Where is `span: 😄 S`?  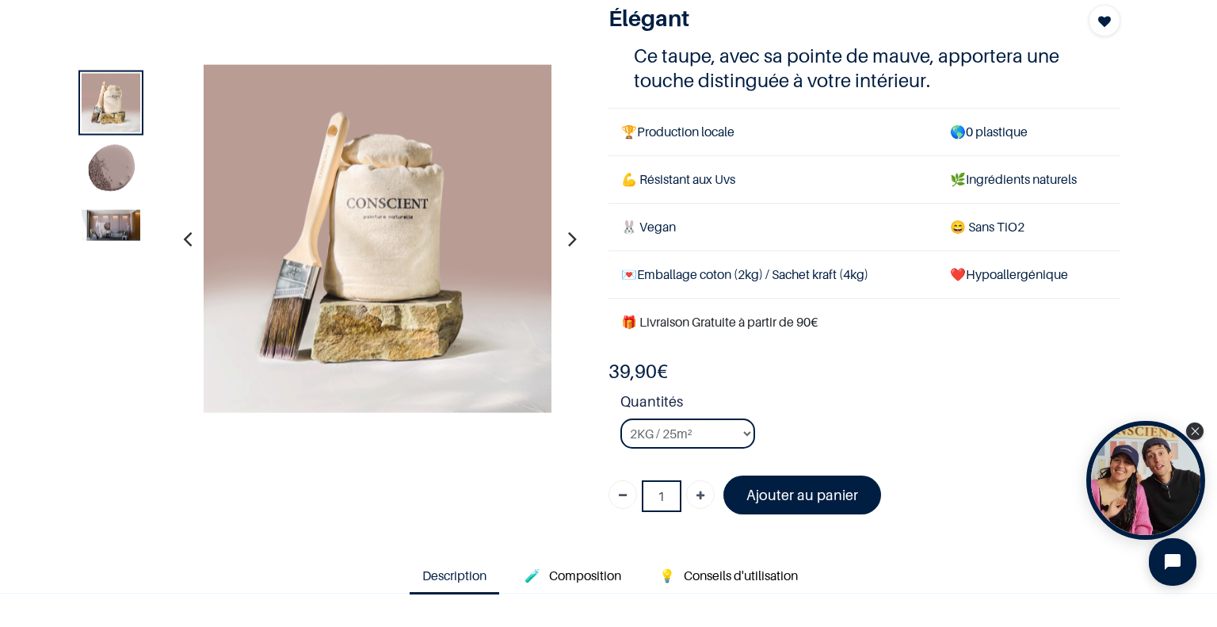
span: 😄 S is located at coordinates (963, 227).